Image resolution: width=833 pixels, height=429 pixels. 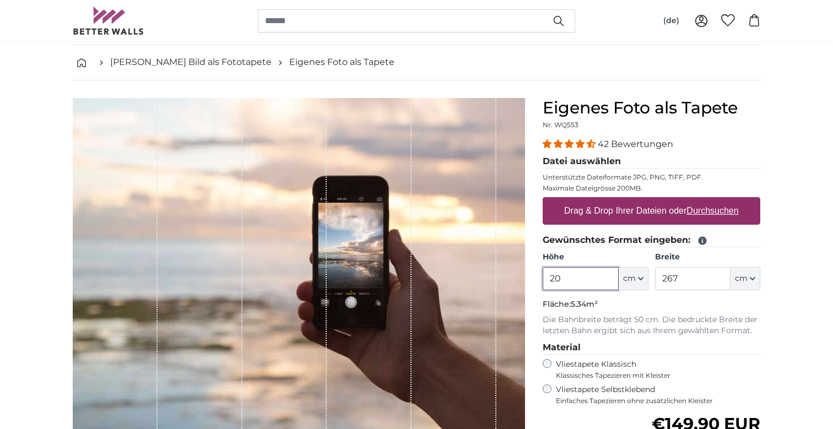 I want to click on img: Betterwalls, so click(x=109, y=20).